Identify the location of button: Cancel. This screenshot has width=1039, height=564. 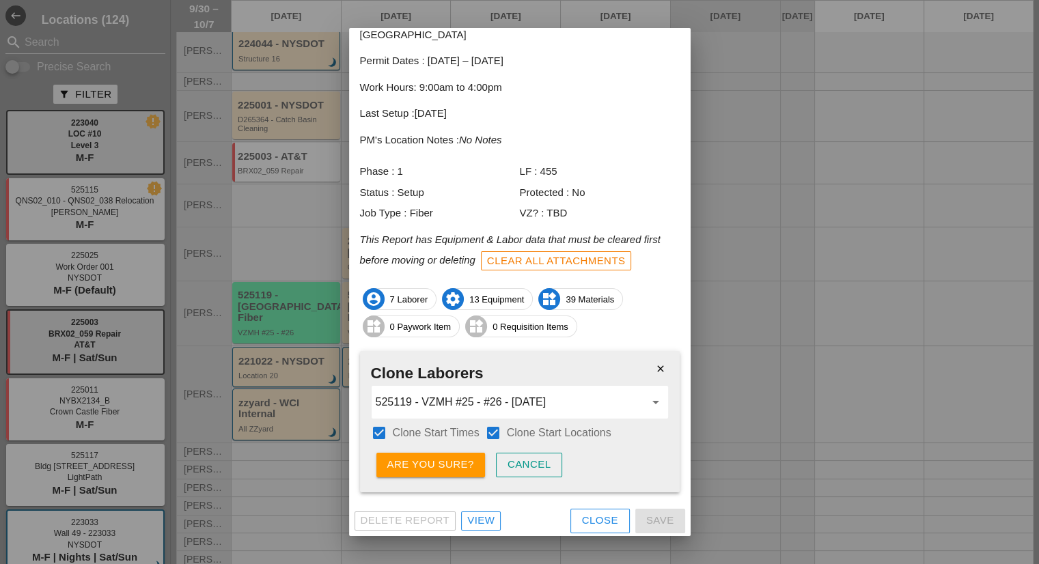
(530, 465).